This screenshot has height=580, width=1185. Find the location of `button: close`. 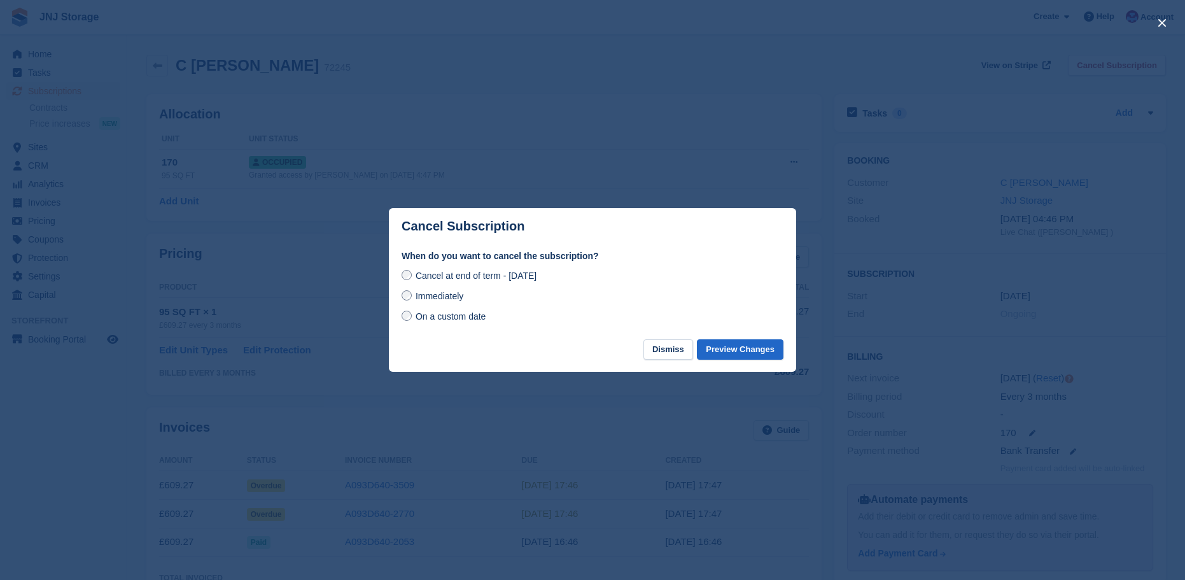

button: close is located at coordinates (1162, 23).